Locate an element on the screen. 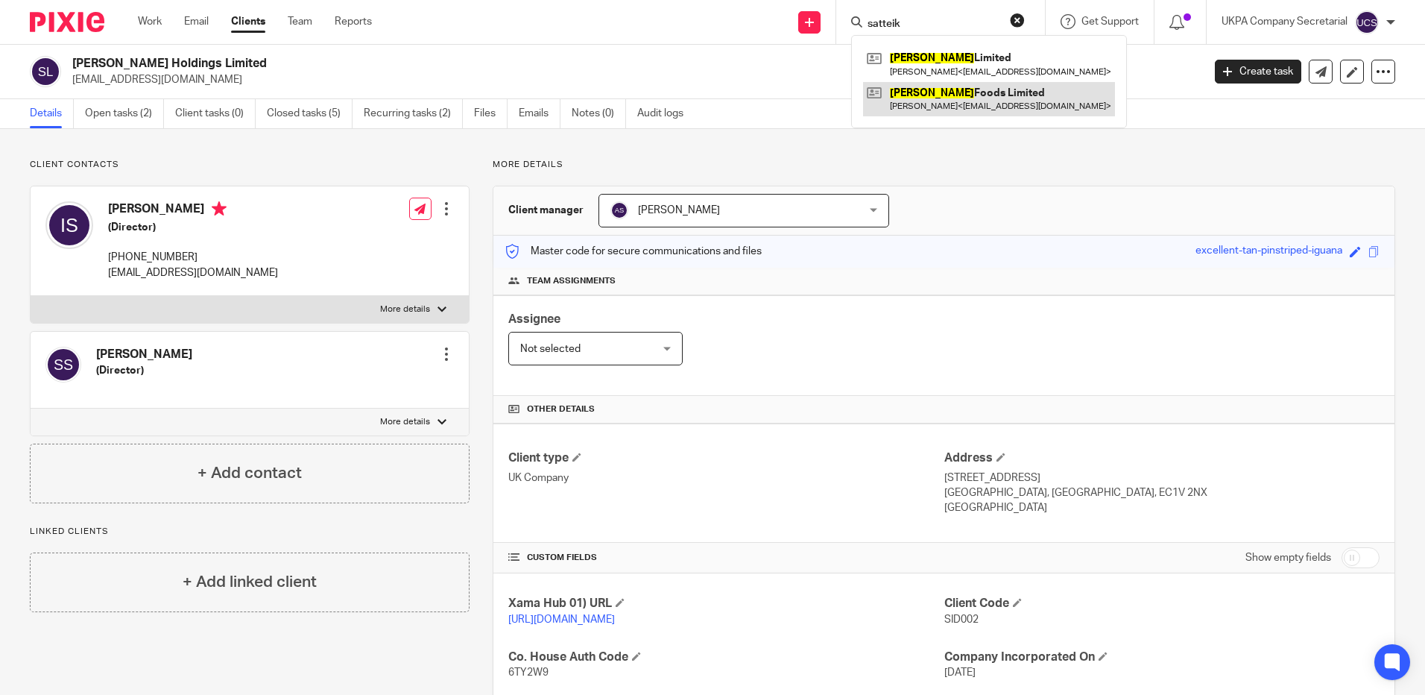 This screenshot has height=695, width=1425. h4: Client type is located at coordinates (726, 458).